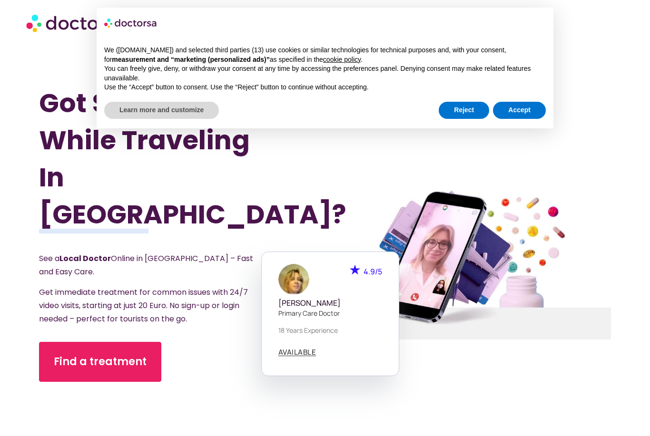 The width and height of the screenshot is (650, 436). Describe the element at coordinates (330, 313) in the screenshot. I see `p: Primary care doctor` at that location.